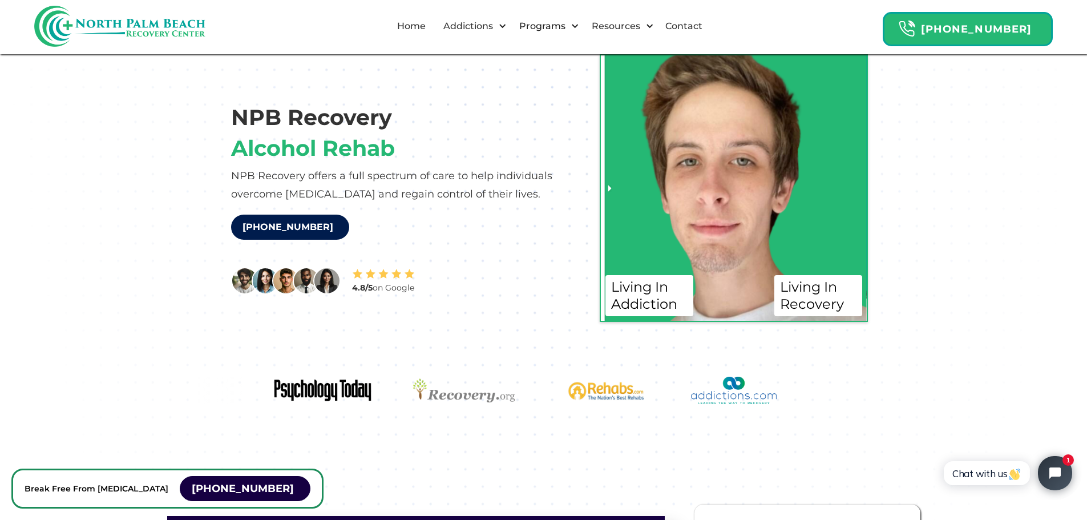 The height and width of the screenshot is (520, 1087). I want to click on a: Home, so click(412, 26).